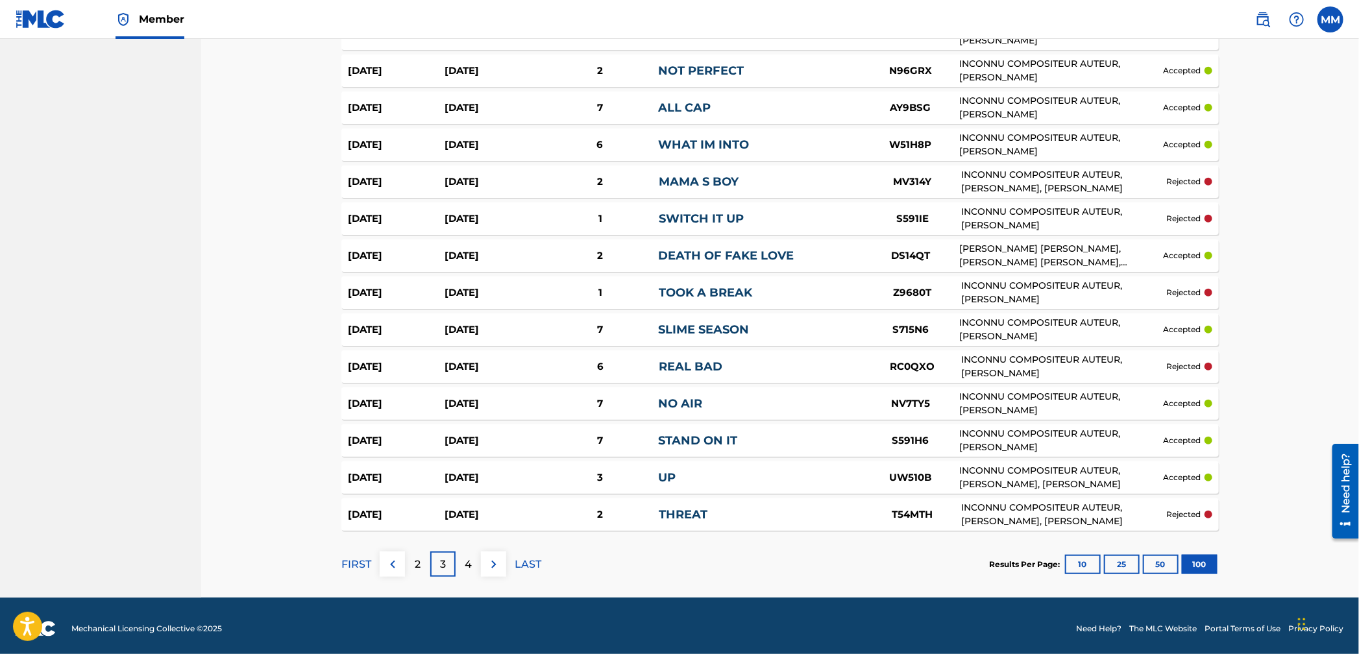 This screenshot has width=1359, height=654. What do you see at coordinates (910, 71) in the screenshot?
I see `div: N96GRX` at bounding box center [910, 71].